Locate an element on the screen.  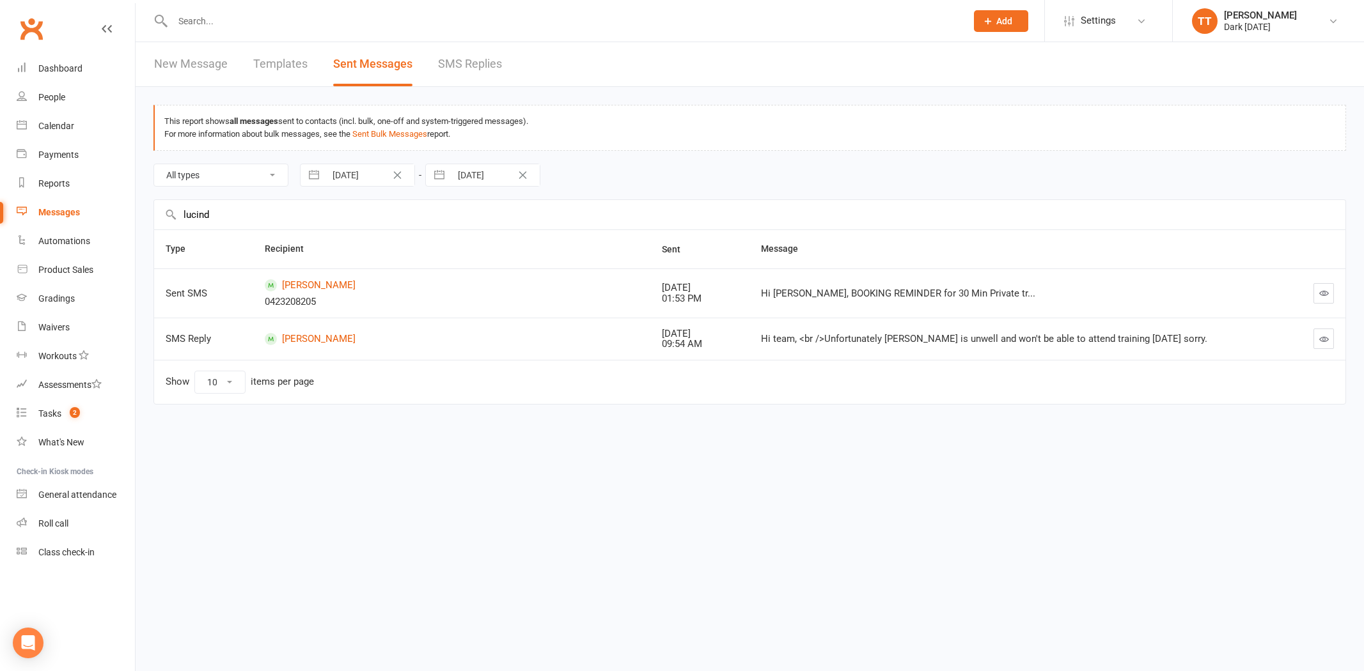
a: Automations is located at coordinates (75, 241).